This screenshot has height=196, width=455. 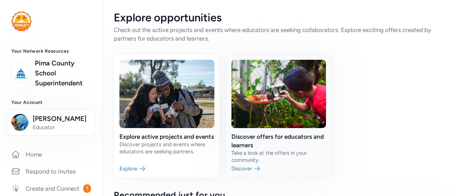 What do you see at coordinates (51, 51) in the screenshot?
I see `h3: Your Network Resources` at bounding box center [51, 51].